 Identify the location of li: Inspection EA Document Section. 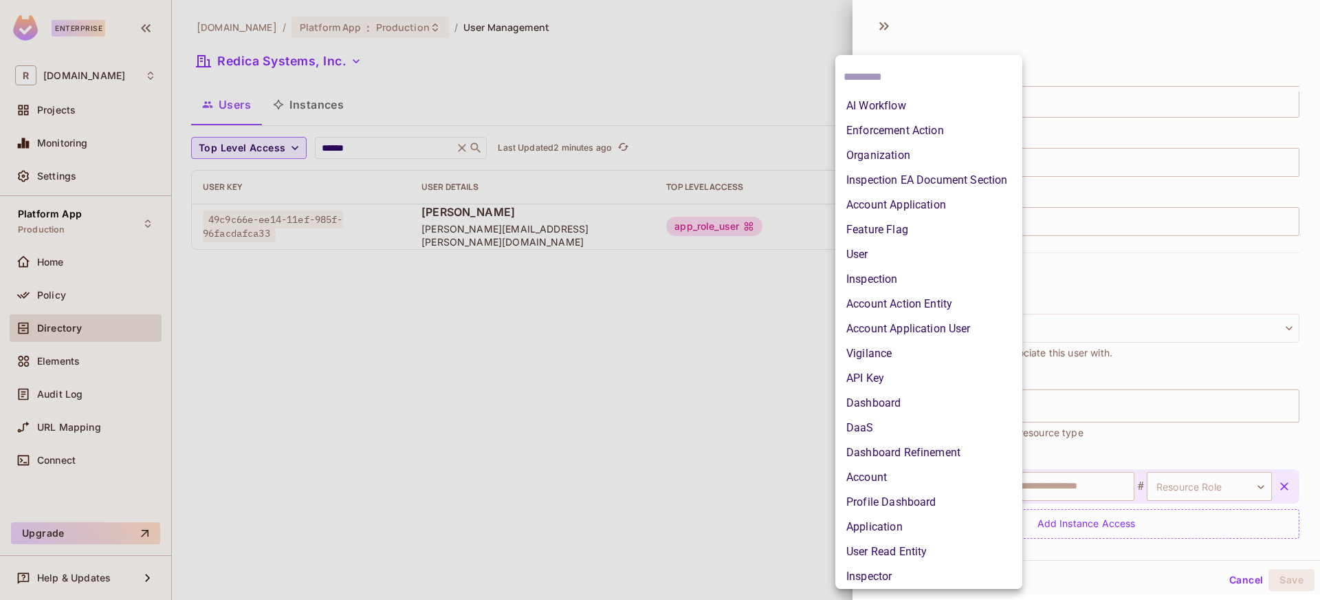
(929, 180).